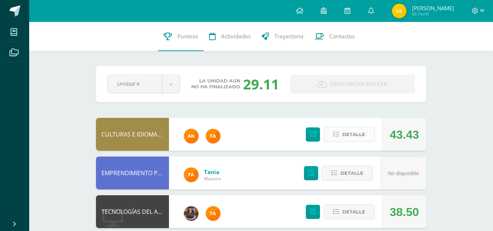 The width and height of the screenshot is (493, 231). I want to click on div: 29.11, so click(261, 84).